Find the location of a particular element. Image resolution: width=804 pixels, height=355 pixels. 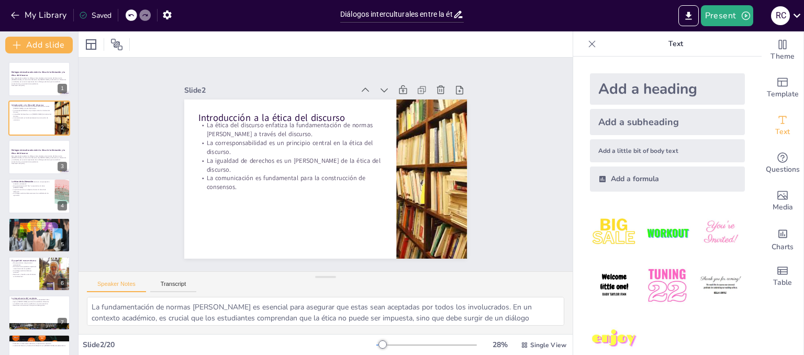

div: Add charts and graphs is located at coordinates (782, 239).